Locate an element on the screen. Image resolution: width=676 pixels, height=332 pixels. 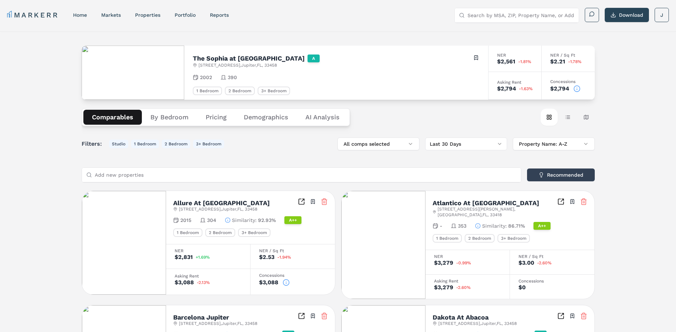
div: $2.53 is located at coordinates (266, 257).